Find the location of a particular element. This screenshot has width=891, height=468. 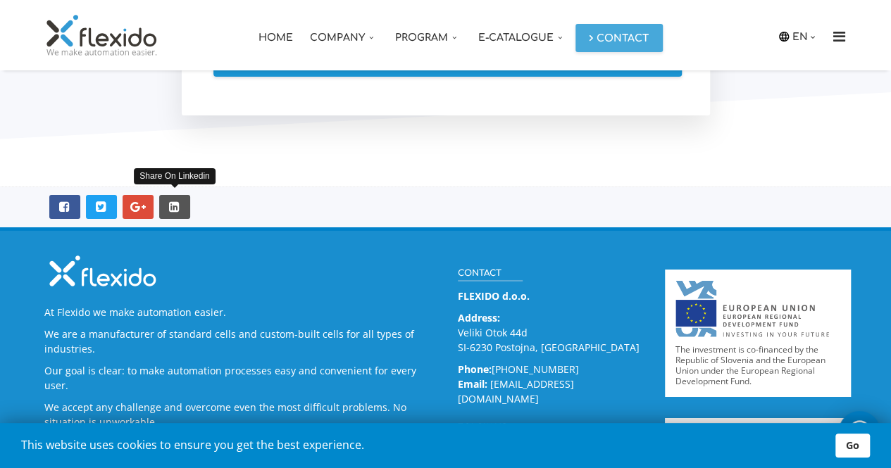

p: The investment is co-financed by the Republic of Slovenia and the European Union under the Europe... is located at coordinates (758, 365).